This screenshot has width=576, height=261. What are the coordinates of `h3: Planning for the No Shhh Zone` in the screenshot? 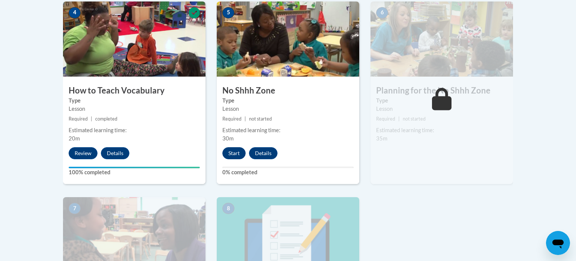 It's located at (442, 90).